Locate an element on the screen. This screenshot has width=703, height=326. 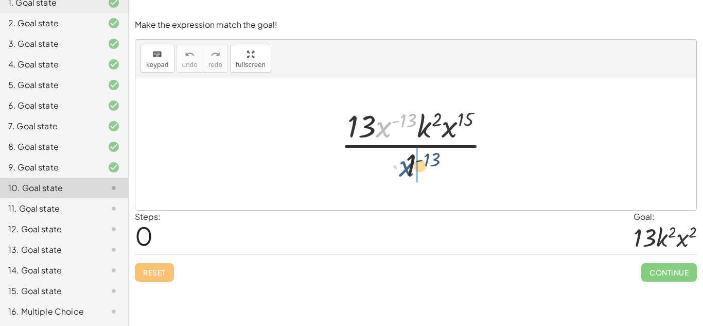
div: 5. Goal state is located at coordinates (49, 85).